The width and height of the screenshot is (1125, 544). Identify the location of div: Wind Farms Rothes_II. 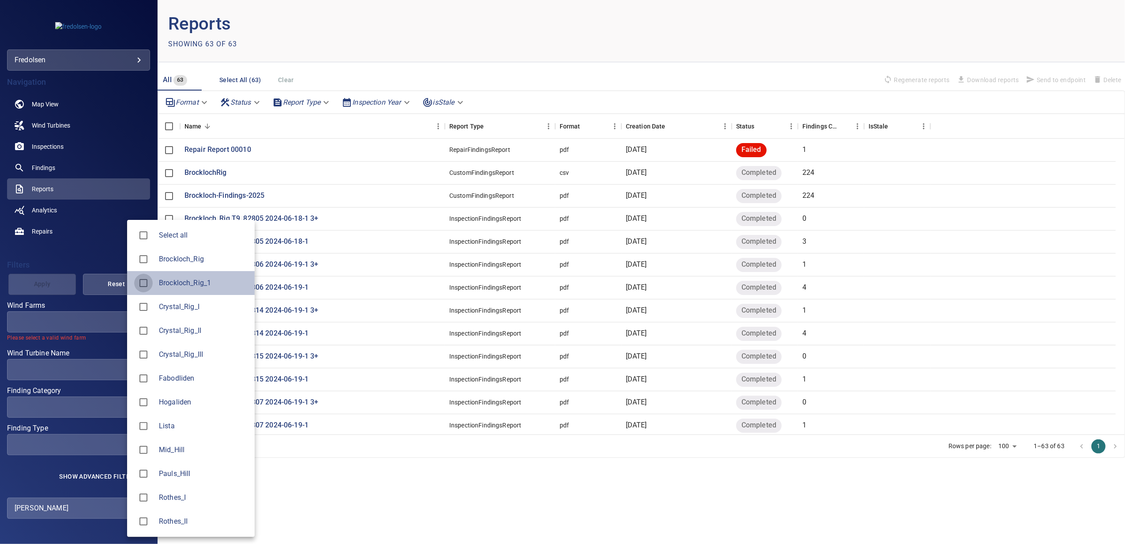
(203, 521).